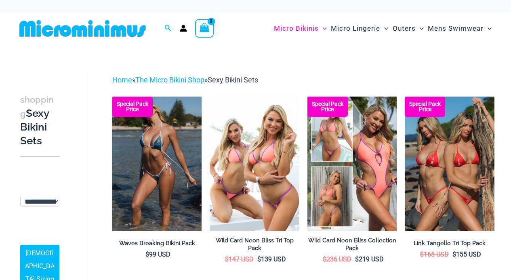 This screenshot has width=511, height=280. I want to click on bdi: 147 USD, so click(239, 259).